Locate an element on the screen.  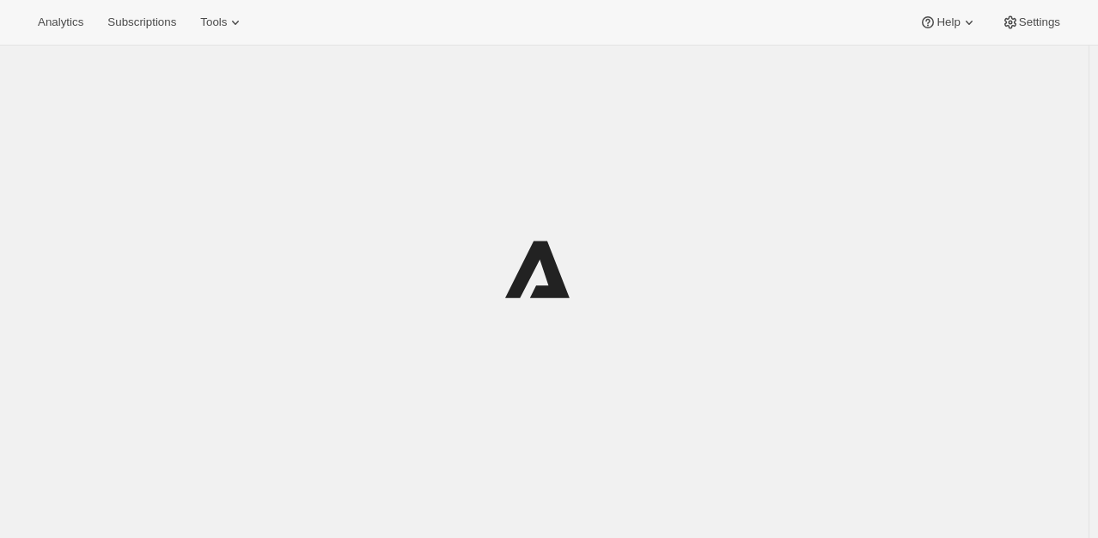
button: Subscriptions is located at coordinates (142, 22).